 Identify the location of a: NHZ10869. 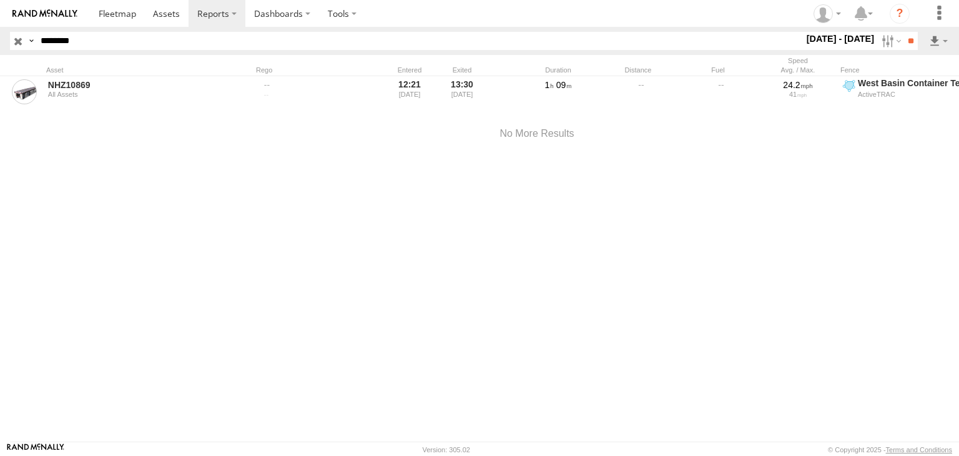
(134, 85).